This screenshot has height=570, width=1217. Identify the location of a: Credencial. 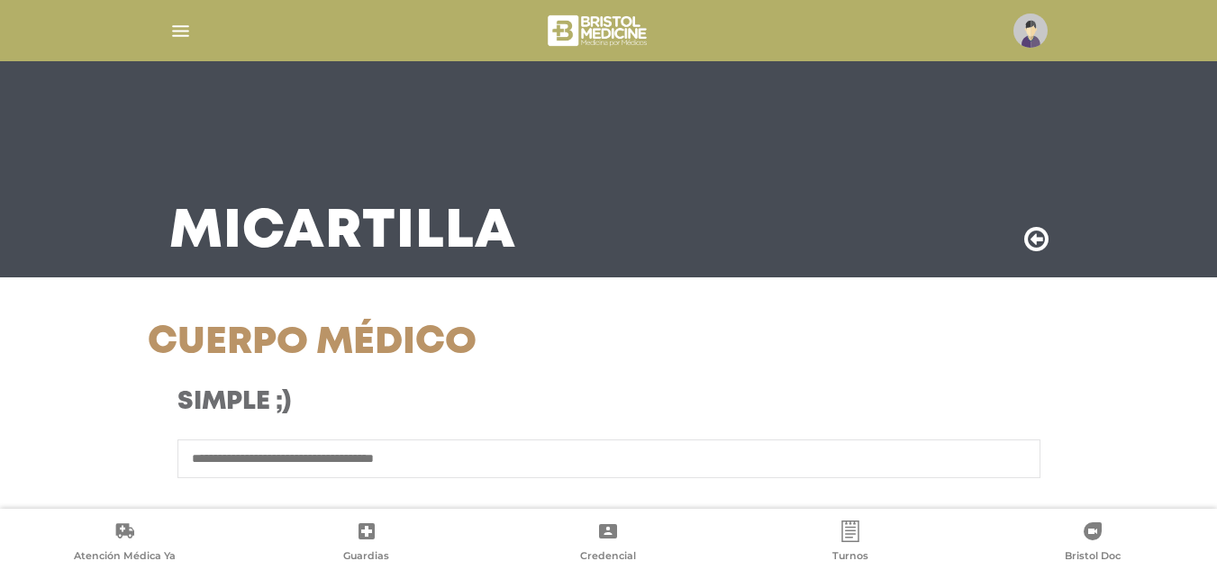
(608, 543).